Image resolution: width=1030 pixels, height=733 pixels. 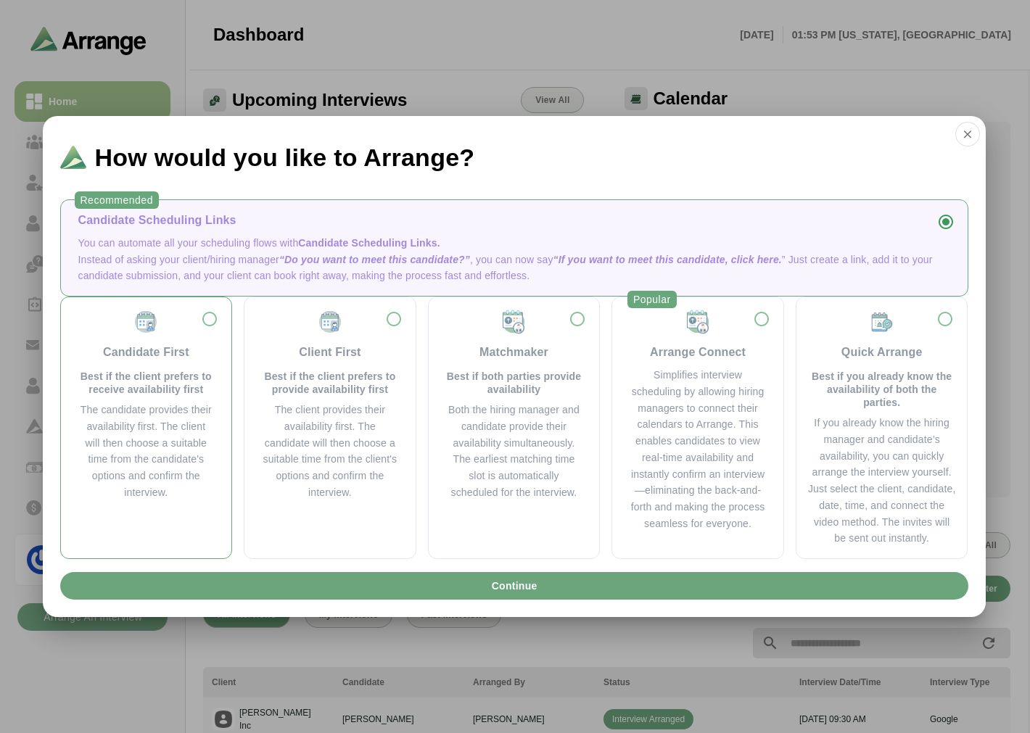 I want to click on span: “If you want to meet this candidate, click here., so click(x=667, y=260).